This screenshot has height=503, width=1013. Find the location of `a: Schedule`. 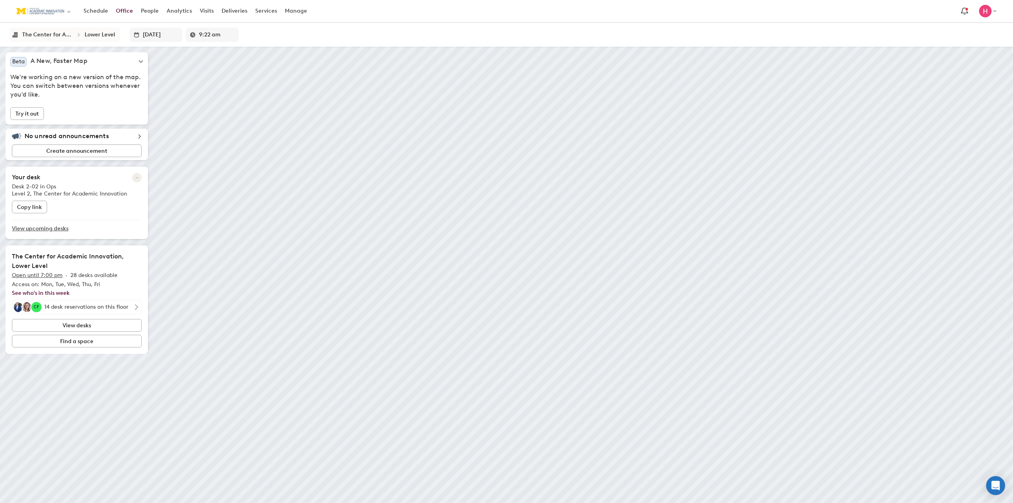

a: Schedule is located at coordinates (96, 11).